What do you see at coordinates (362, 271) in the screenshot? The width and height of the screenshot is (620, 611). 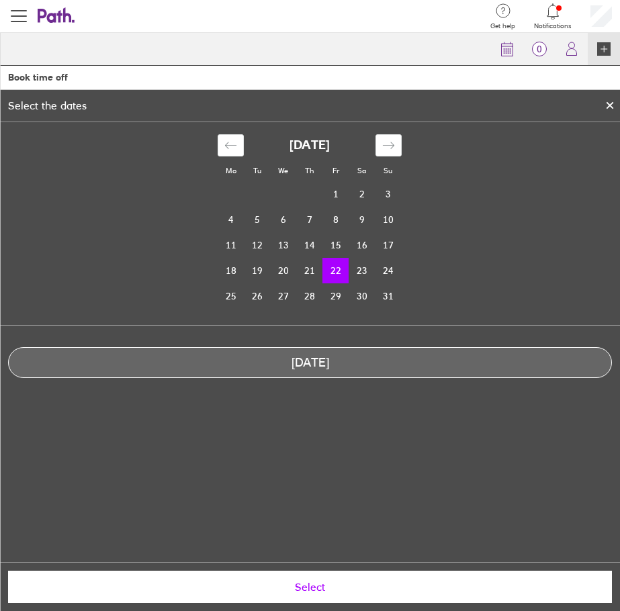 I see `td: Saturday, August 23, 2025` at bounding box center [362, 271].